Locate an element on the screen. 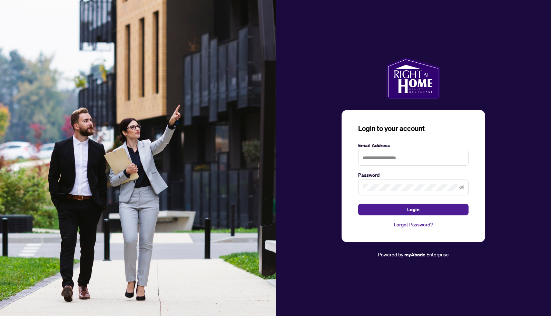 The height and width of the screenshot is (316, 551). span: Enterprise is located at coordinates (437, 255).